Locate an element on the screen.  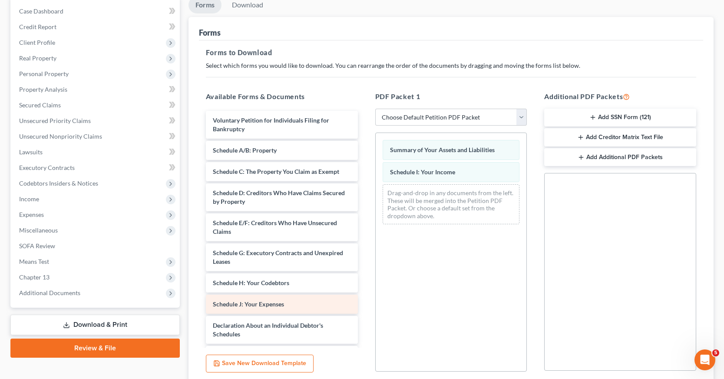
span: Real Property is located at coordinates (38, 58).